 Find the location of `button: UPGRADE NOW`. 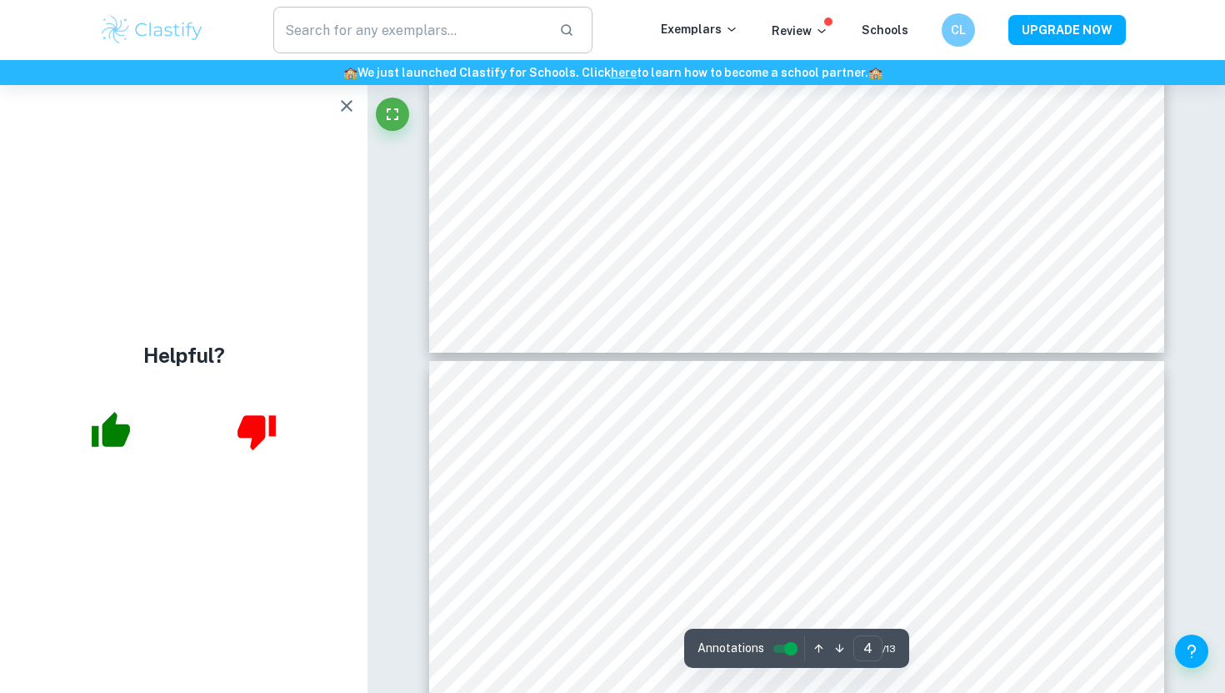

button: UPGRADE NOW is located at coordinates (1067, 30).